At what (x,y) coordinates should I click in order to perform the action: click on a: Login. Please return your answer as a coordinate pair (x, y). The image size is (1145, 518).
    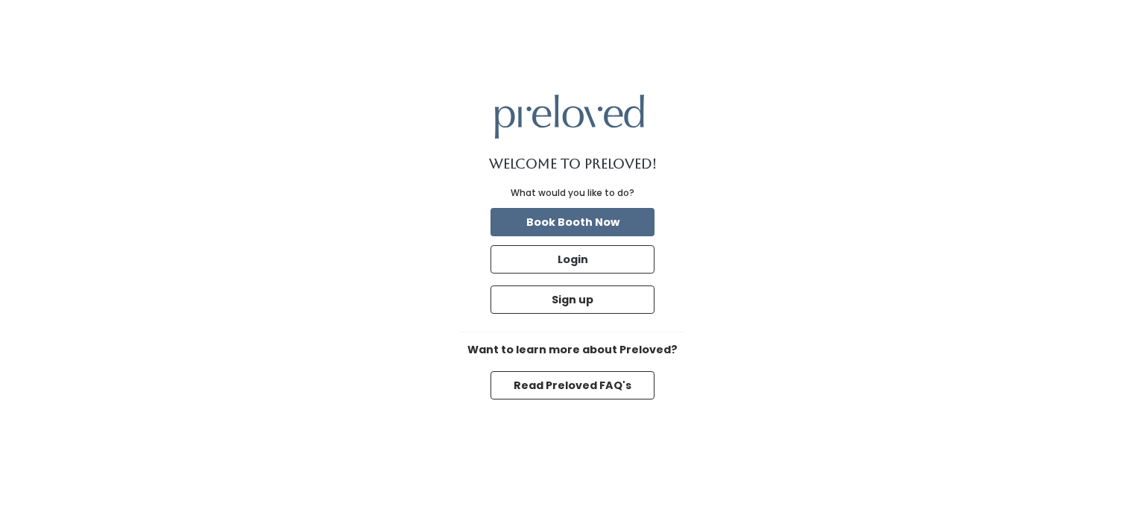
    Looking at the image, I should click on (572, 259).